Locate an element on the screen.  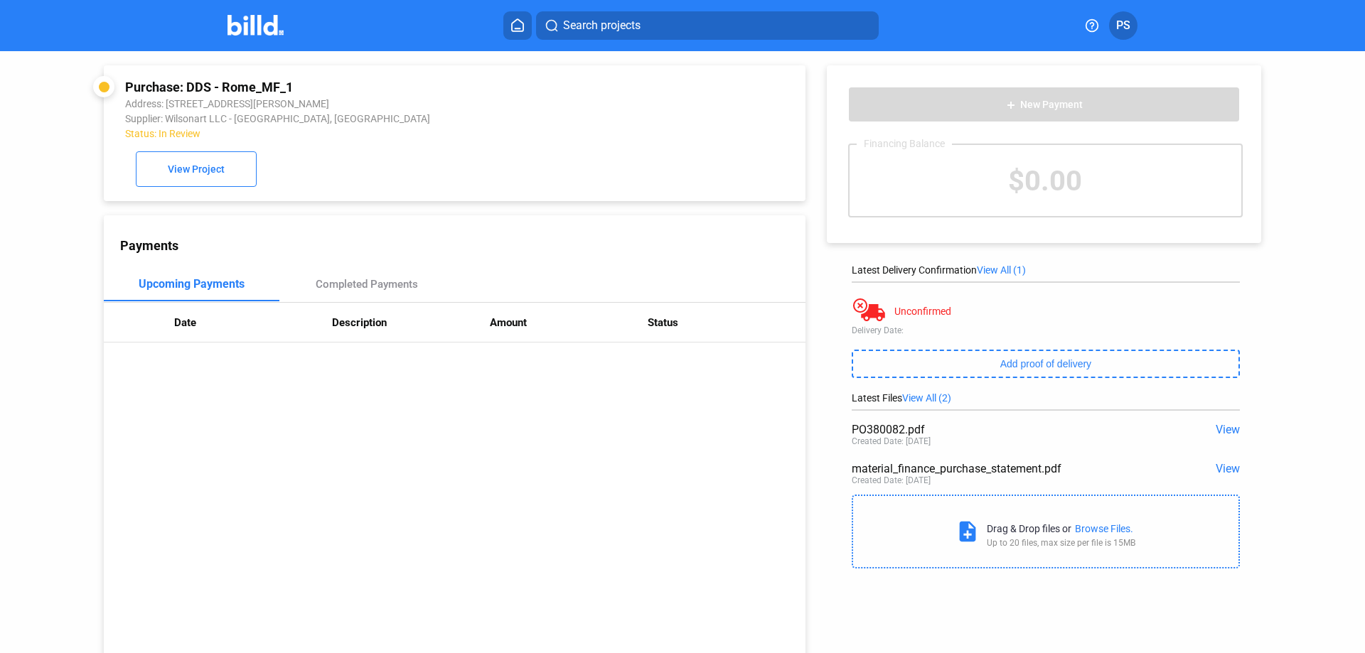
div: Delivery Date: is located at coordinates (1046, 331).